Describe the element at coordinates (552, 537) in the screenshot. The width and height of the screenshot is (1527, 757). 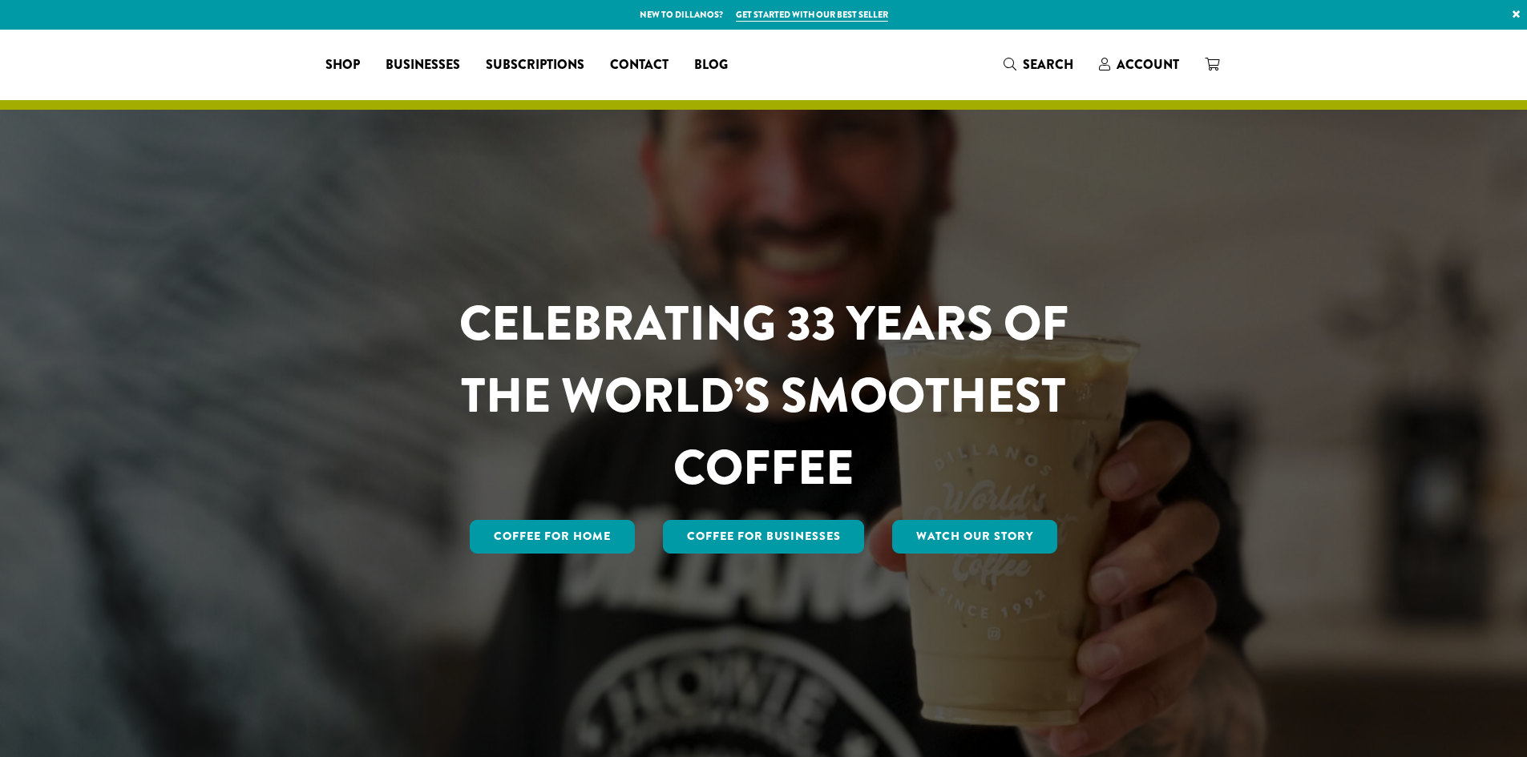
I see `a: Coffee for Home` at that location.